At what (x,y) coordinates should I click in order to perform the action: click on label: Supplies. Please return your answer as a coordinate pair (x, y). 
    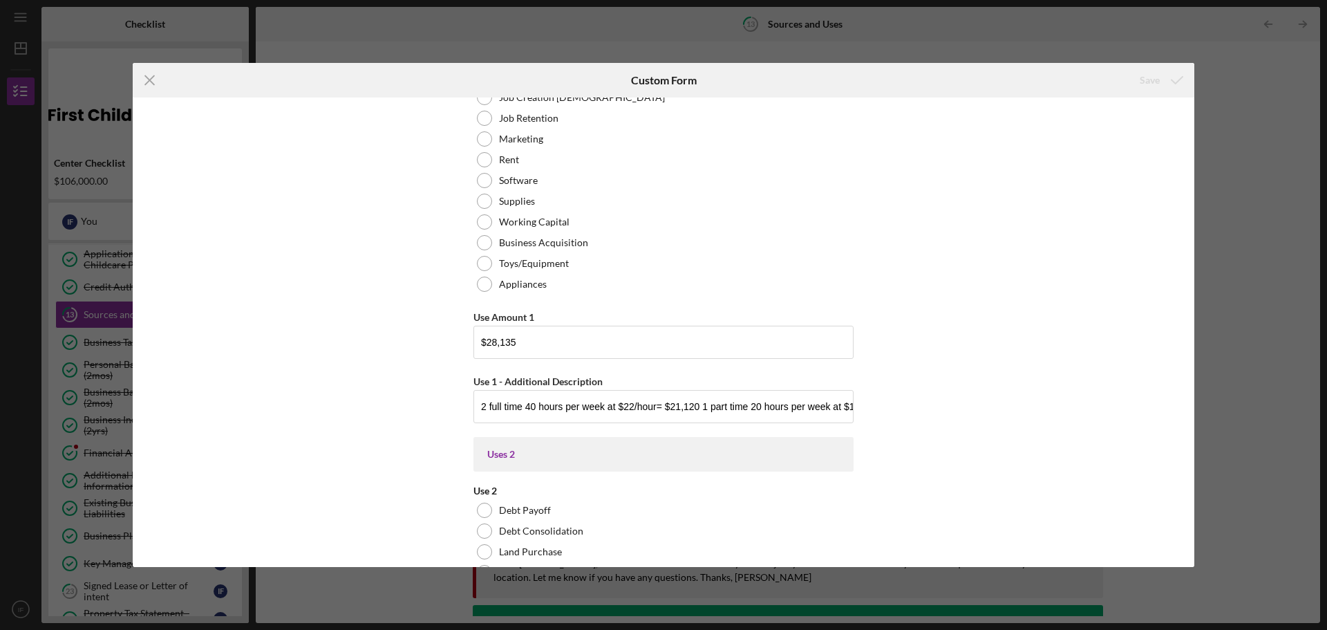
    Looking at the image, I should click on (517, 201).